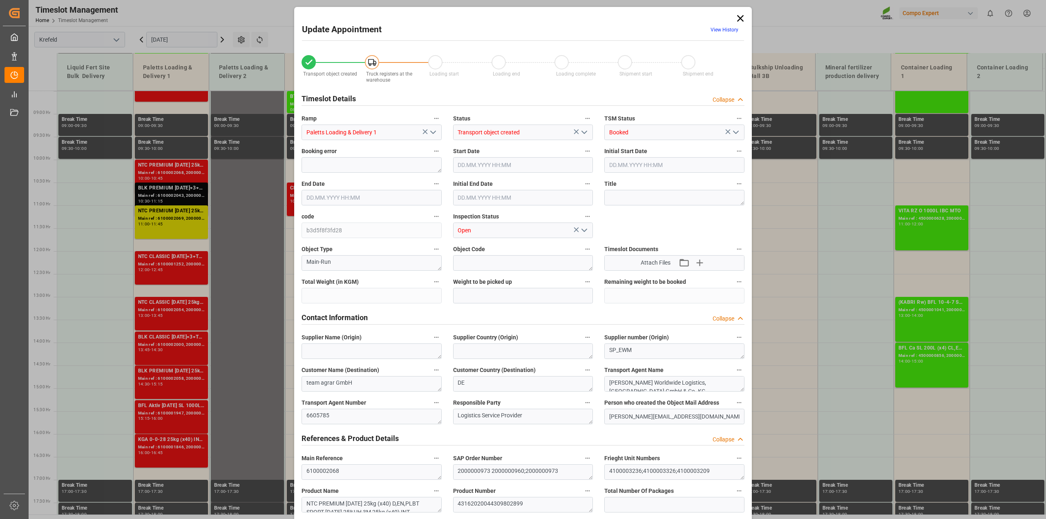 This screenshot has height=519, width=1046. I want to click on span: code, so click(308, 217).